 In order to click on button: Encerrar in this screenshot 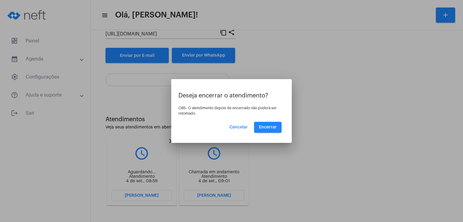, I will do `click(268, 128)`.